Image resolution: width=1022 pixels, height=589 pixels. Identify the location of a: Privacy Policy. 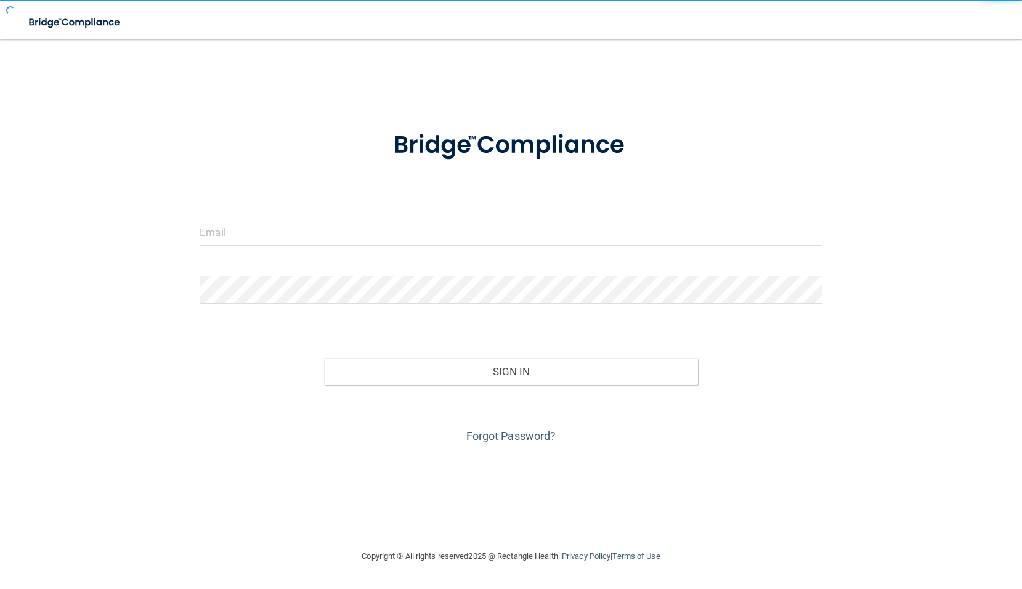
(586, 556).